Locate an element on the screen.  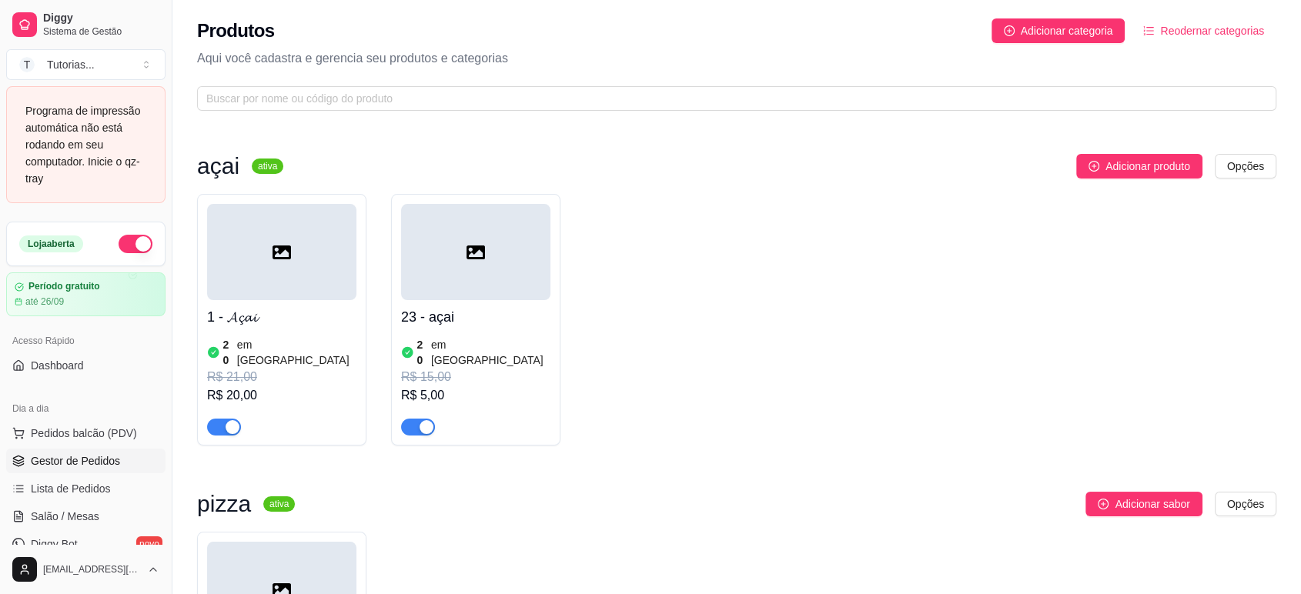
h3: açai is located at coordinates (218, 166).